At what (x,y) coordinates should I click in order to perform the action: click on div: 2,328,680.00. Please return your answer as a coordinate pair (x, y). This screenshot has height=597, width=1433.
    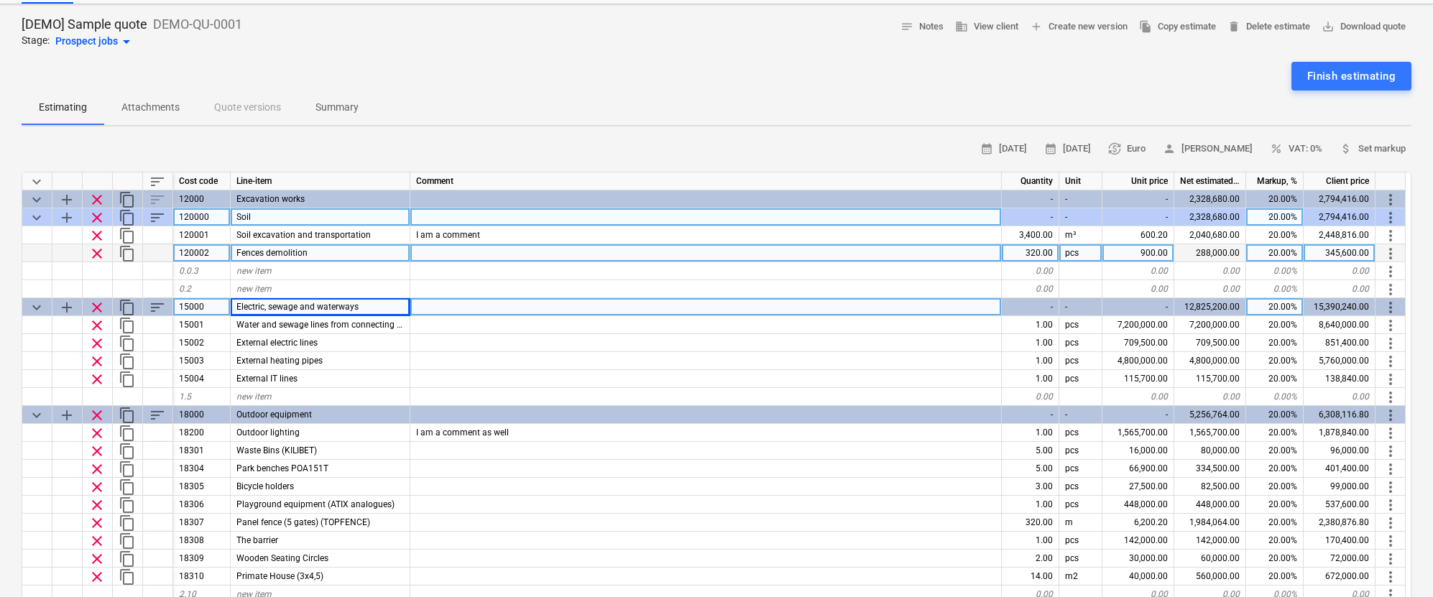
    Looking at the image, I should click on (1210, 199).